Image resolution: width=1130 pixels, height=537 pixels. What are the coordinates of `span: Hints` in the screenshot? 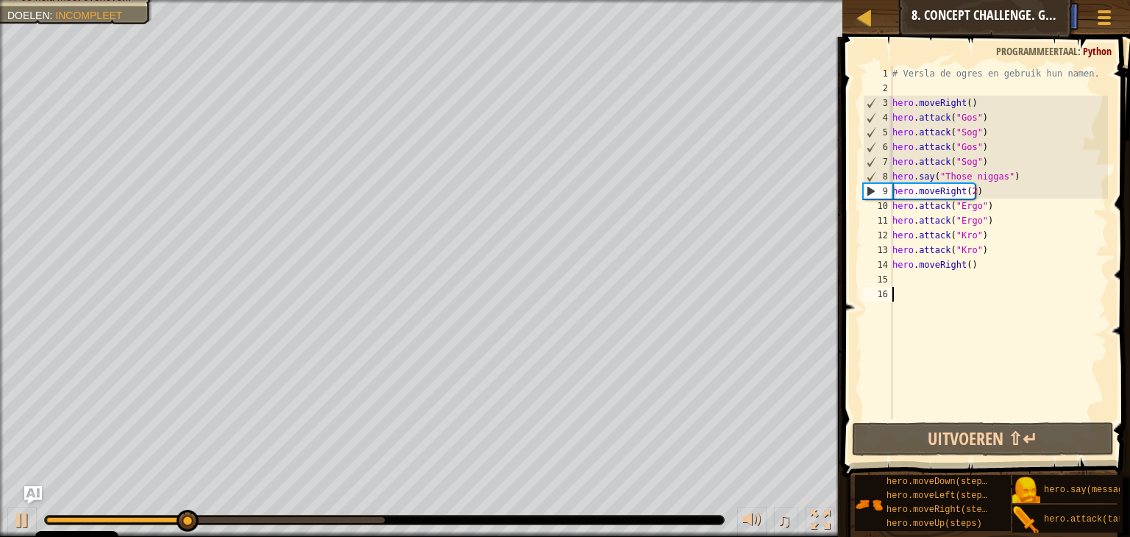 It's located at (1058, 15).